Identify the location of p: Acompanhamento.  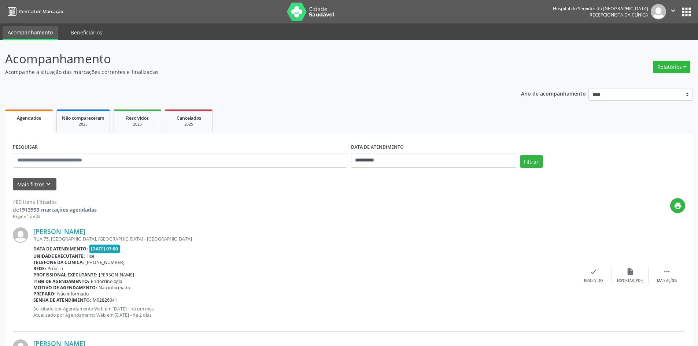
(246, 59).